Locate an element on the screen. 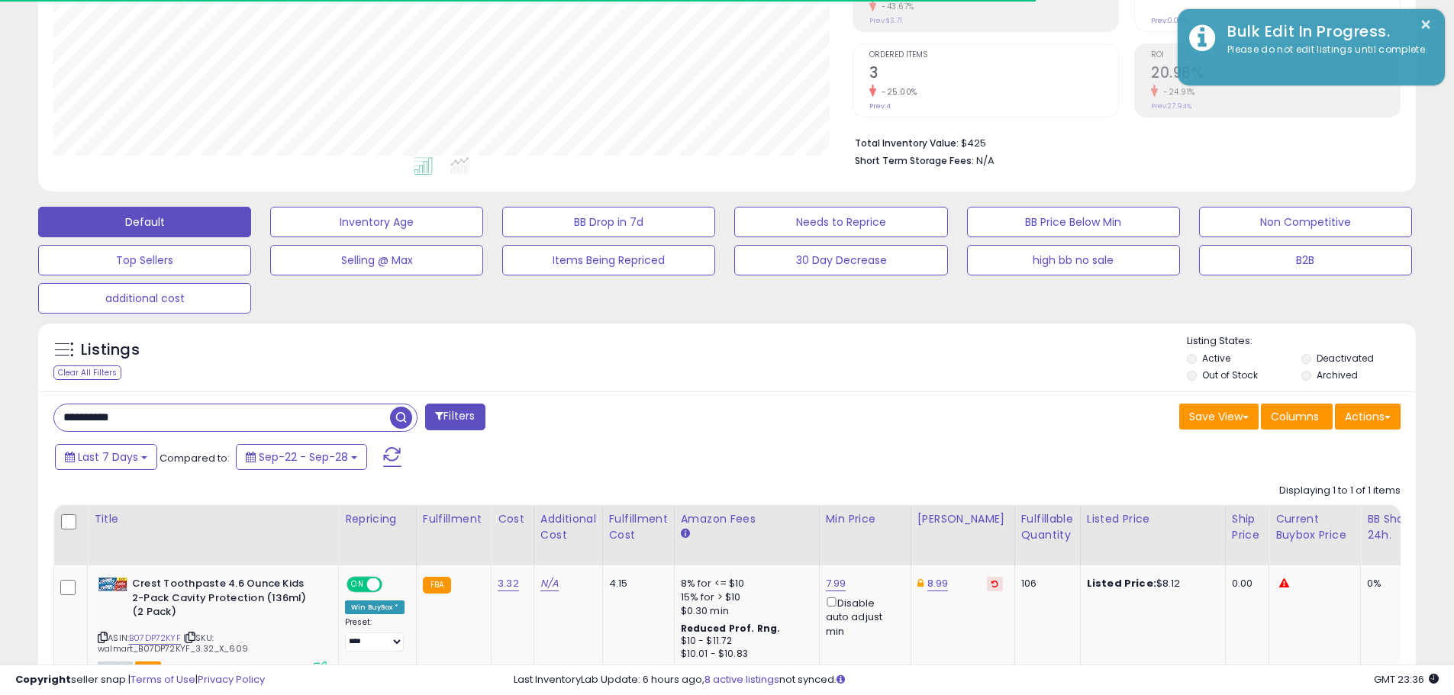 This screenshot has height=695, width=1454. li: $425 is located at coordinates (1122, 142).